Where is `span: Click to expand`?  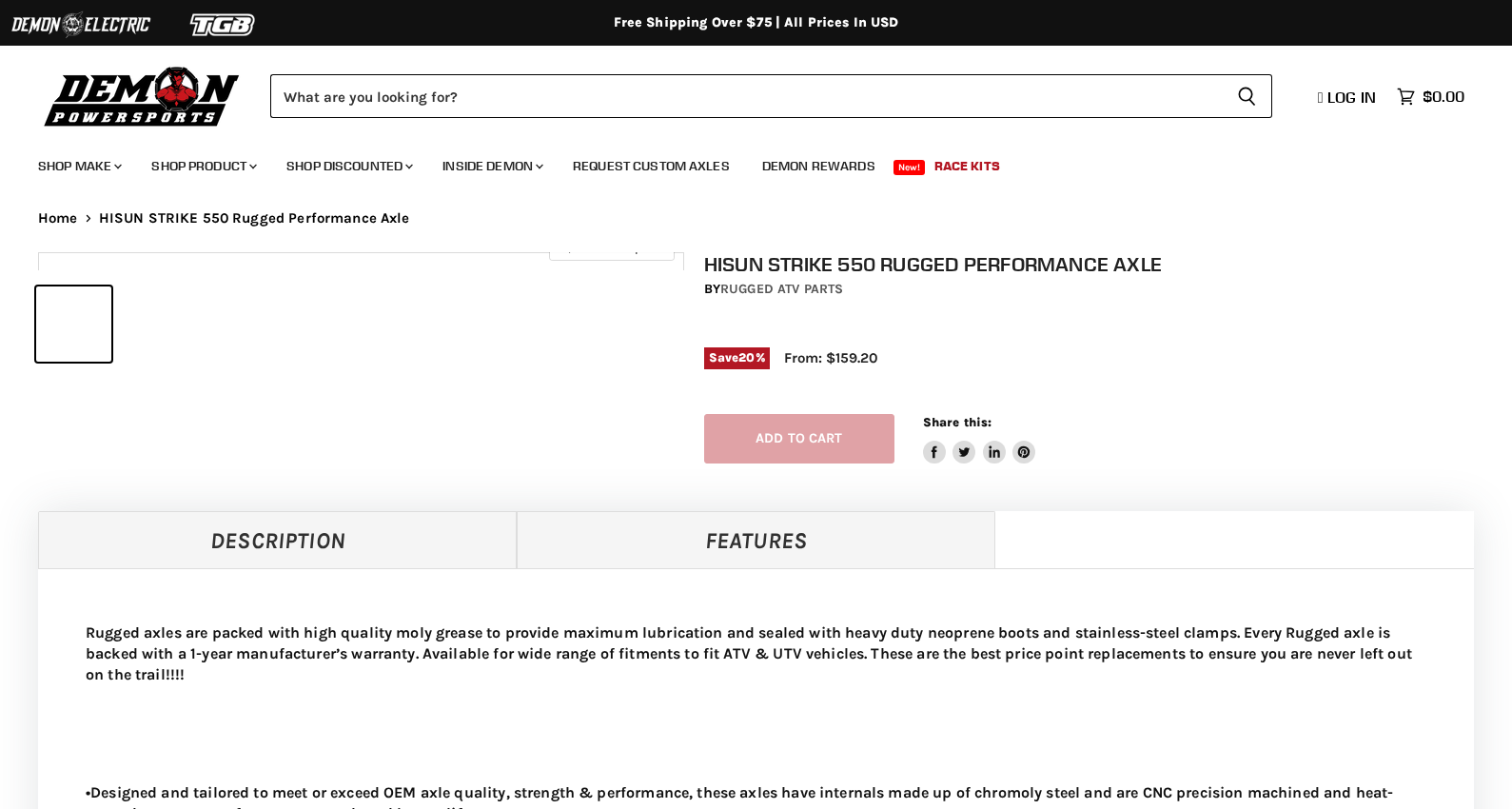
span: Click to expand is located at coordinates (611, 247).